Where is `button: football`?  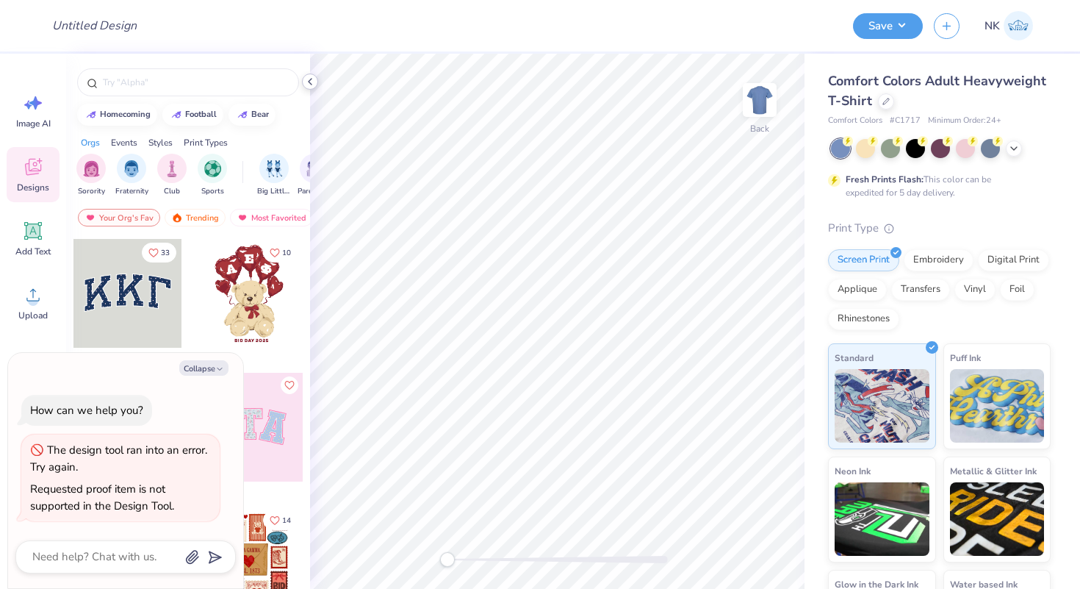 button: football is located at coordinates (193, 115).